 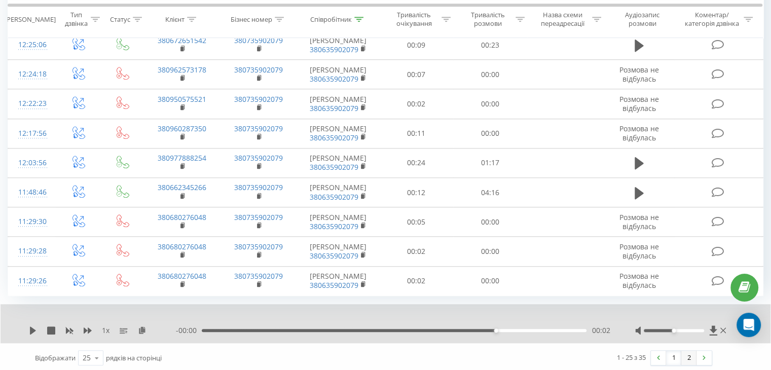 What do you see at coordinates (601, 331) in the screenshot?
I see `span: 00:02` at bounding box center [601, 331].